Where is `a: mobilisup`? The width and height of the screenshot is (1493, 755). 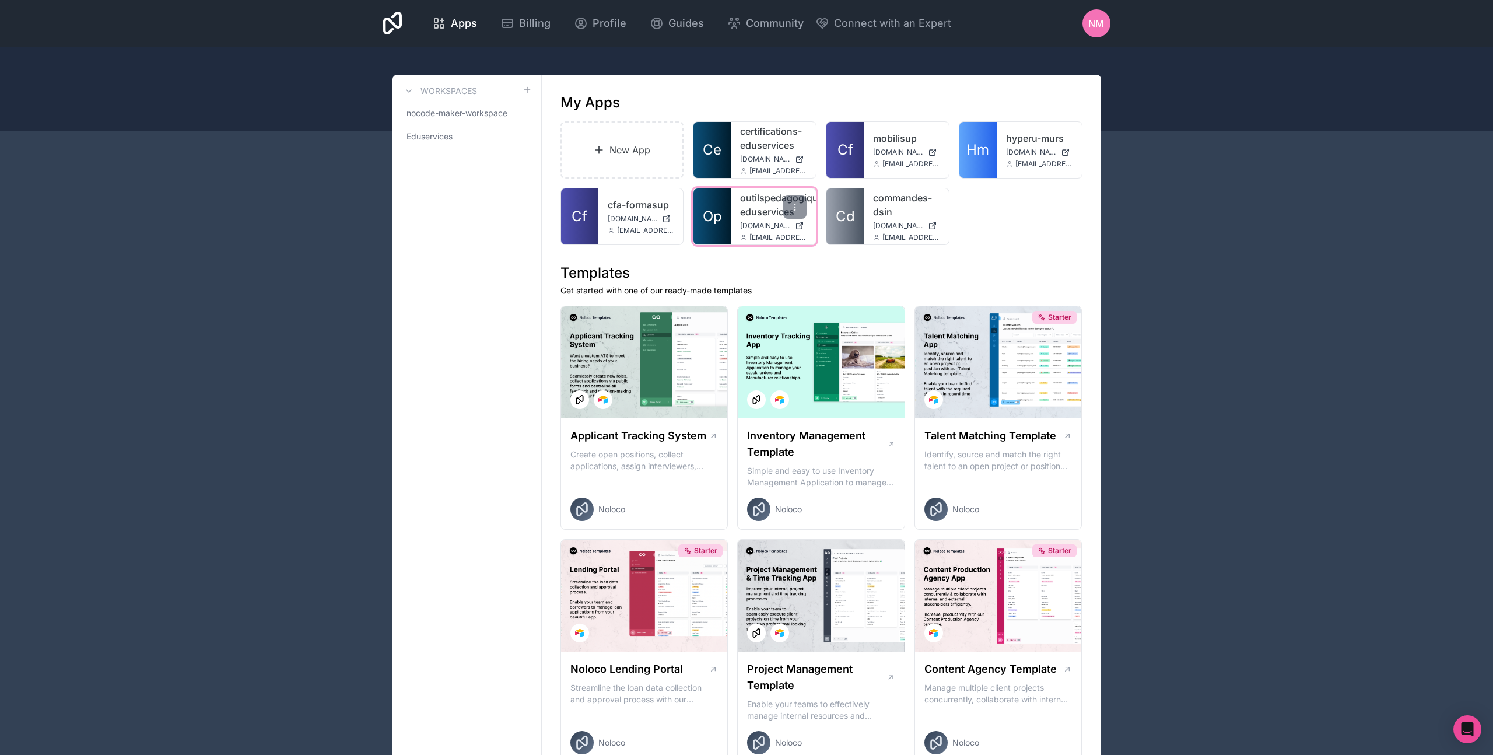 a: mobilisup is located at coordinates (906, 138).